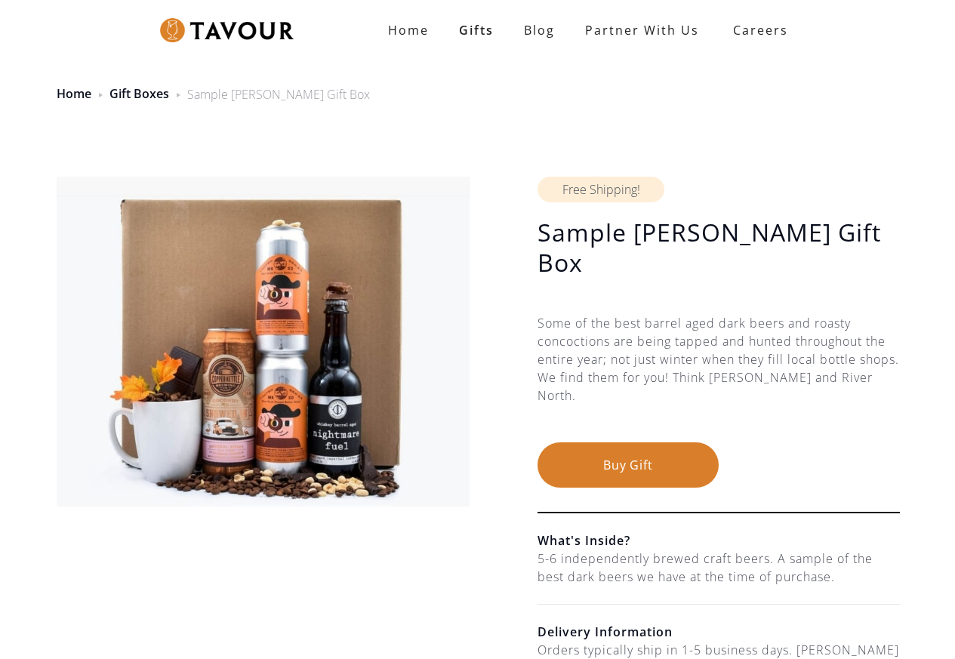 This screenshot has width=955, height=659. I want to click on div: Free Shipping!, so click(601, 189).